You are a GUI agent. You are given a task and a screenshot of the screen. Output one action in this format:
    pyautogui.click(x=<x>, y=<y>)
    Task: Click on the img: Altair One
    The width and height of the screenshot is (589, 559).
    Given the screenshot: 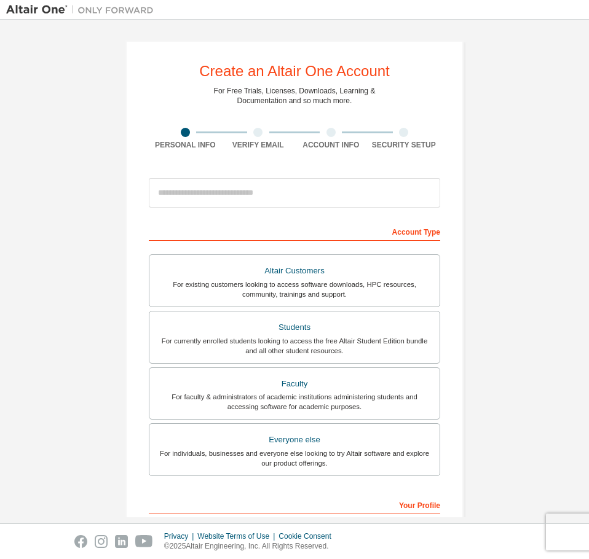 What is the action you would take?
    pyautogui.click(x=83, y=10)
    